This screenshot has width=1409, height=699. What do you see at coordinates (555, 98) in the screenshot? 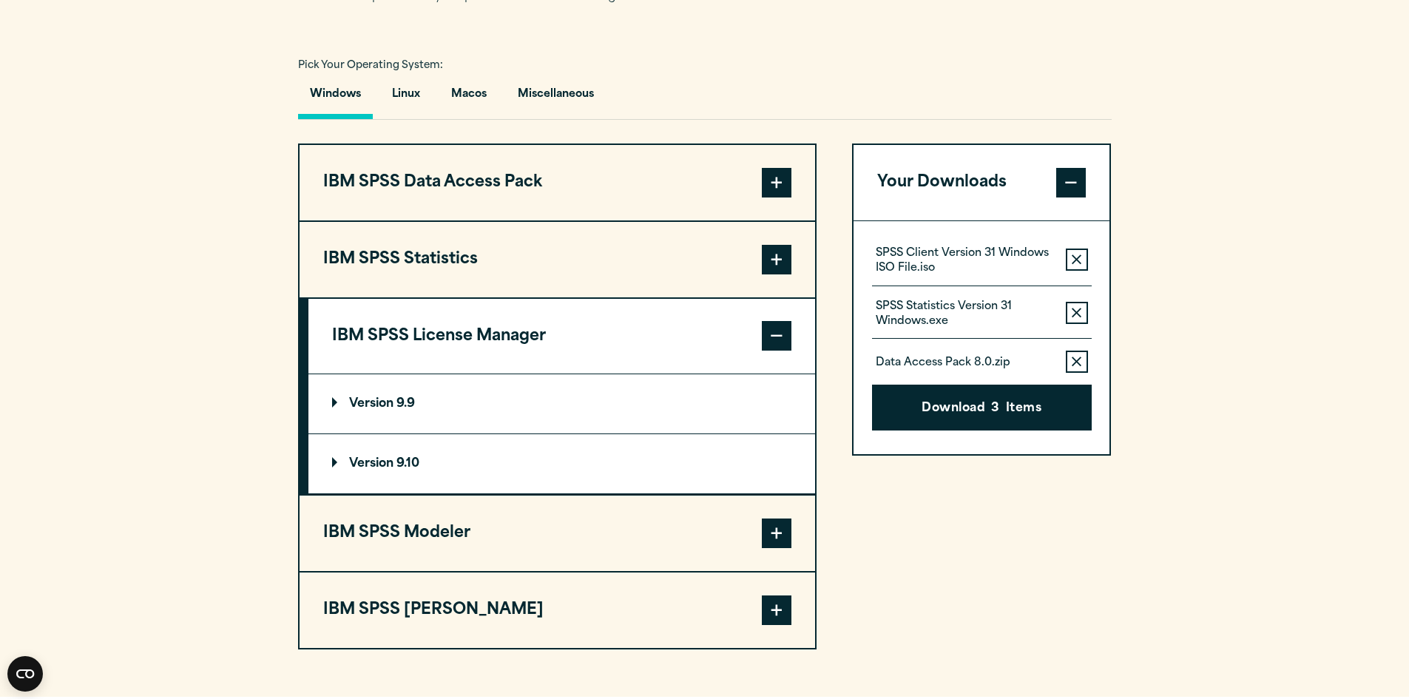
I see `button: Miscellaneous` at bounding box center [555, 98].